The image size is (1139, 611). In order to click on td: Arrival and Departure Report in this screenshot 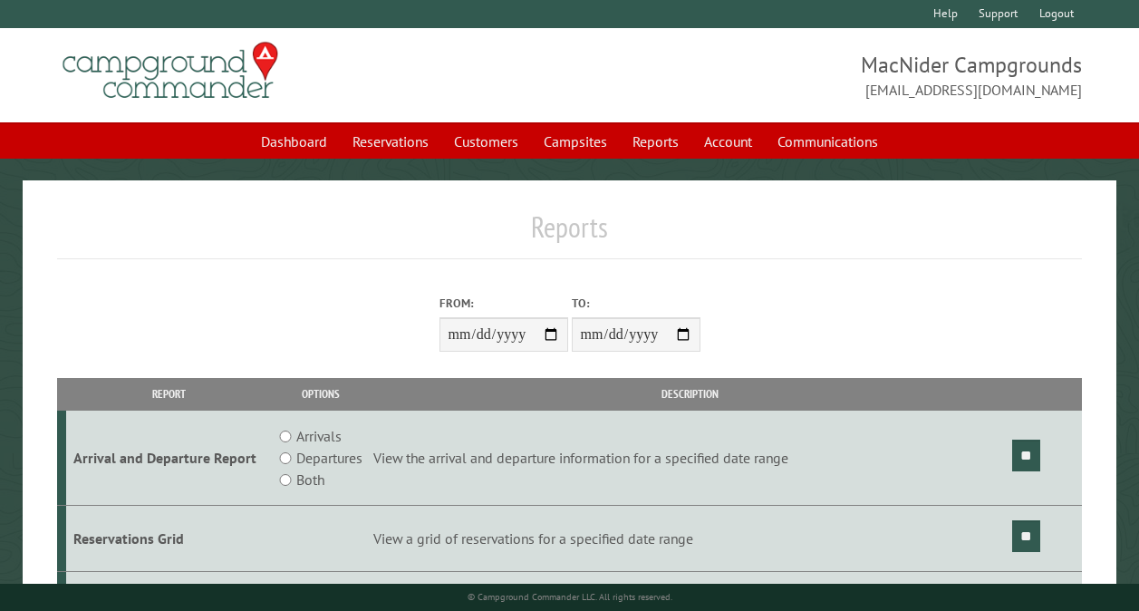, I will do `click(169, 458)`.